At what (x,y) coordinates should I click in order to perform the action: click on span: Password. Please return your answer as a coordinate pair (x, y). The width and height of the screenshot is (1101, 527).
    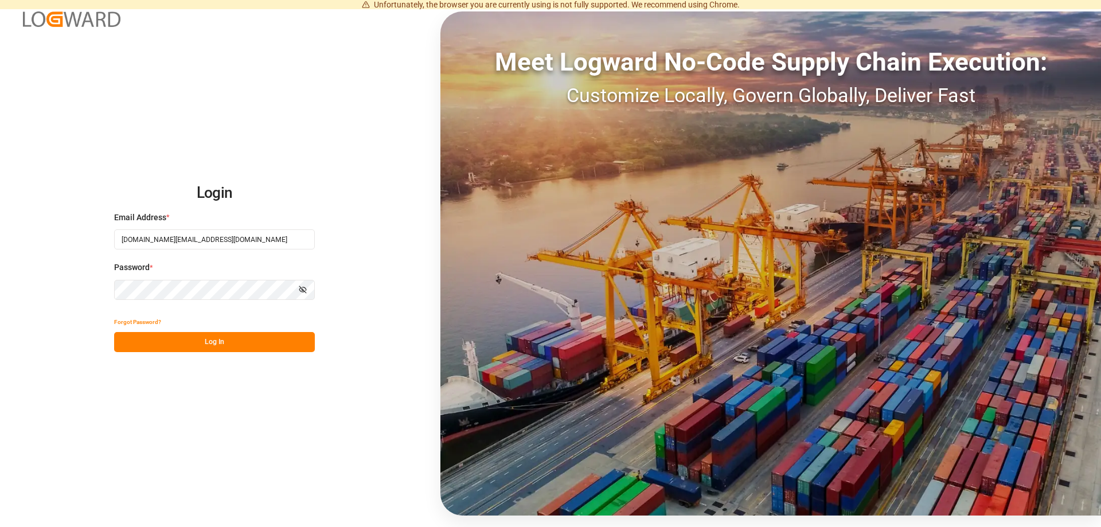
    Looking at the image, I should click on (132, 267).